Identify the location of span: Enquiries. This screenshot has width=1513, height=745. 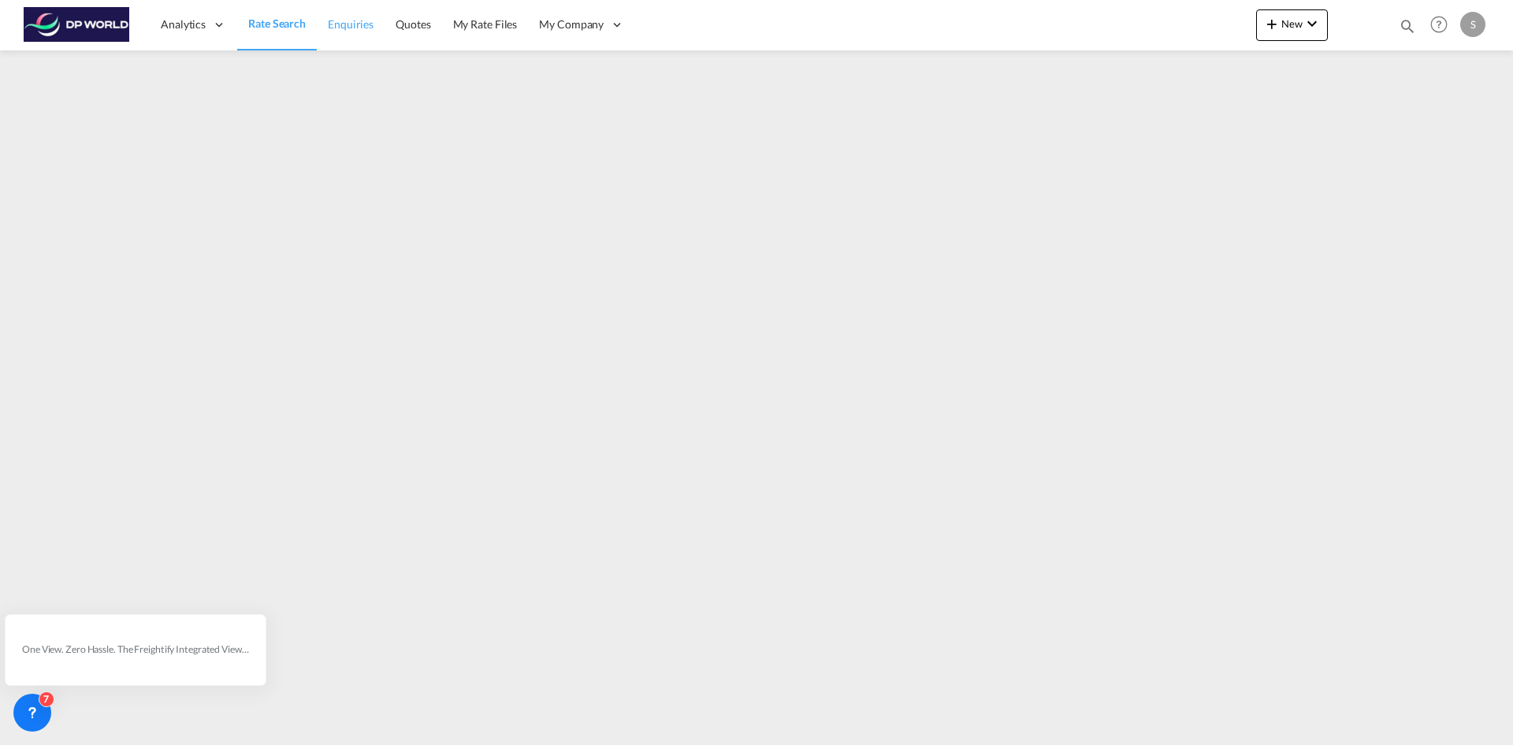
(351, 24).